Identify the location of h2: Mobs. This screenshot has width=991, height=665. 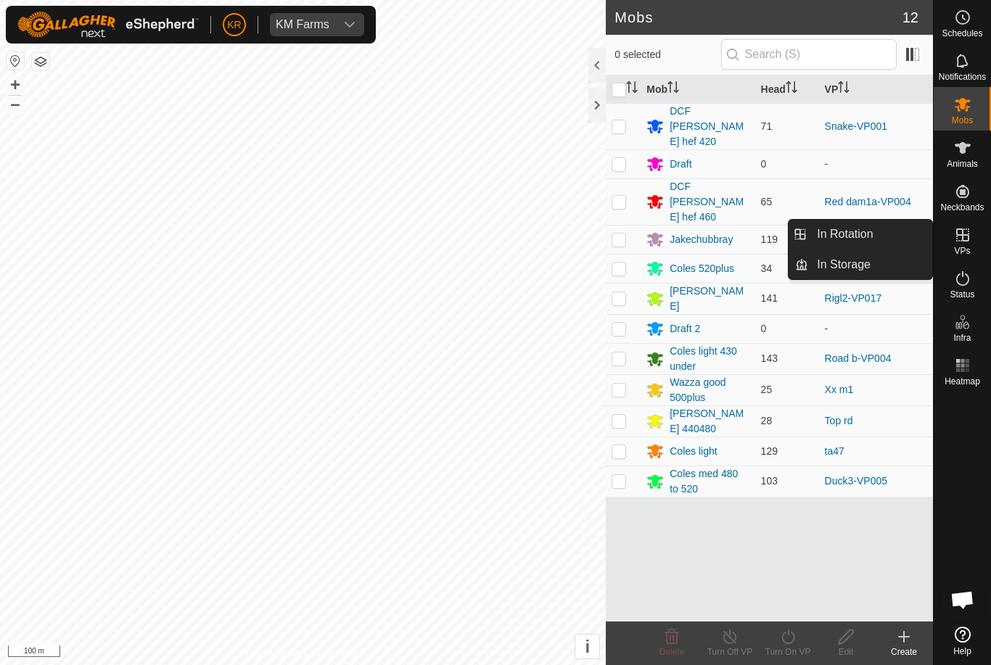
(758, 17).